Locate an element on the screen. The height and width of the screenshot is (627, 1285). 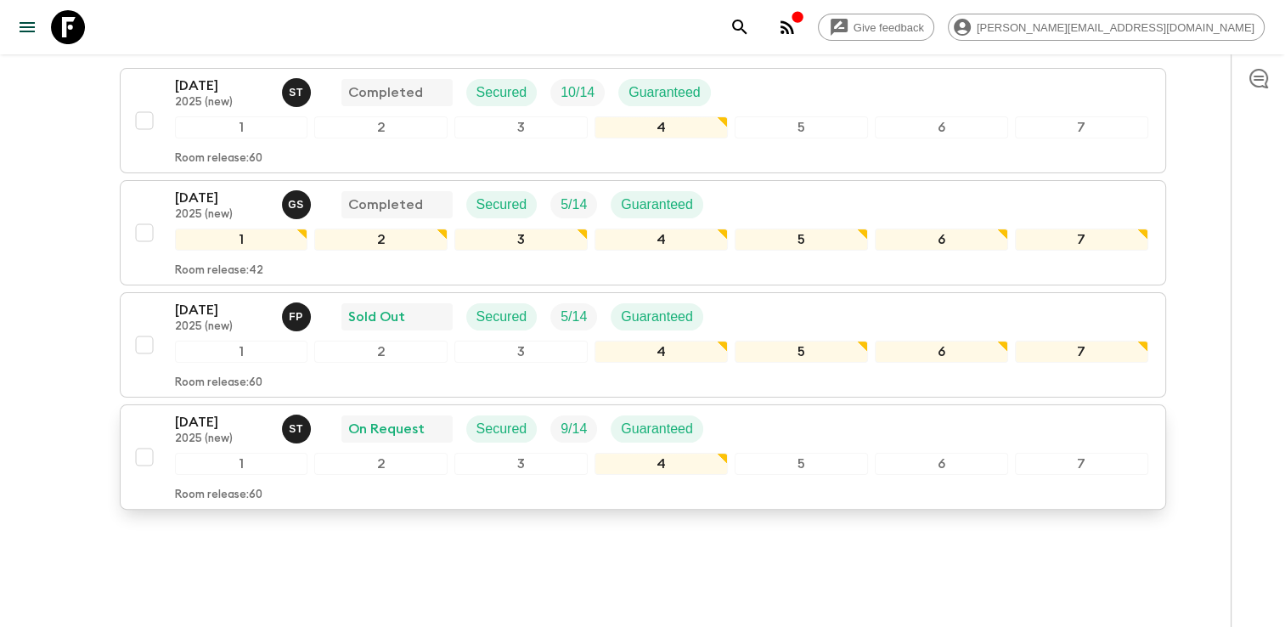
p: S T is located at coordinates (296, 429).